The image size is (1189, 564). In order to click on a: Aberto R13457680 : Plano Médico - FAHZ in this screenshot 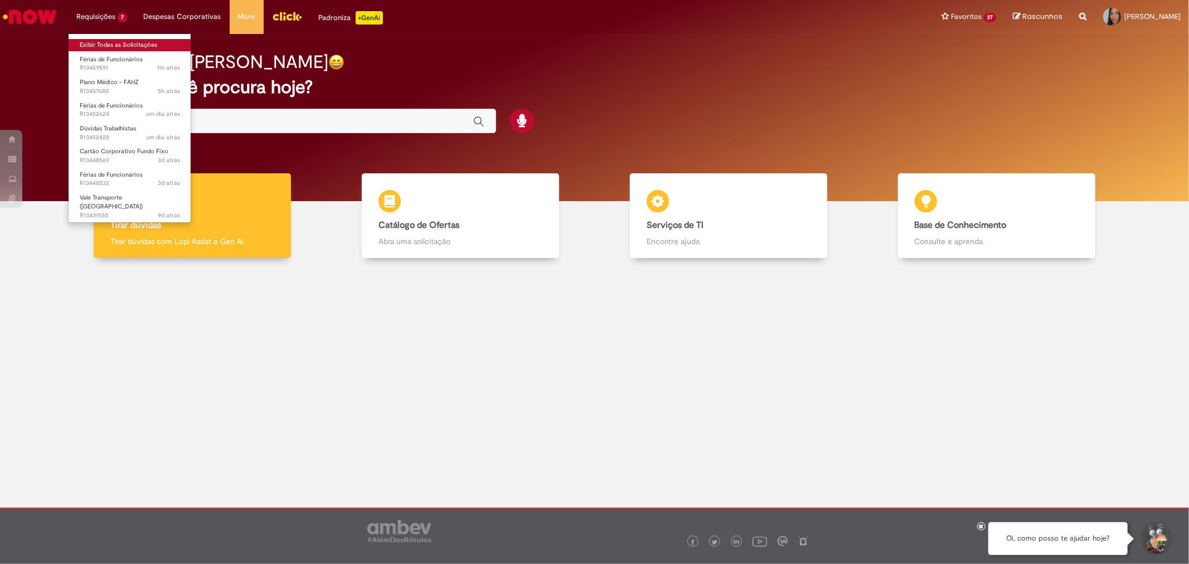, I will do `click(130, 86)`.